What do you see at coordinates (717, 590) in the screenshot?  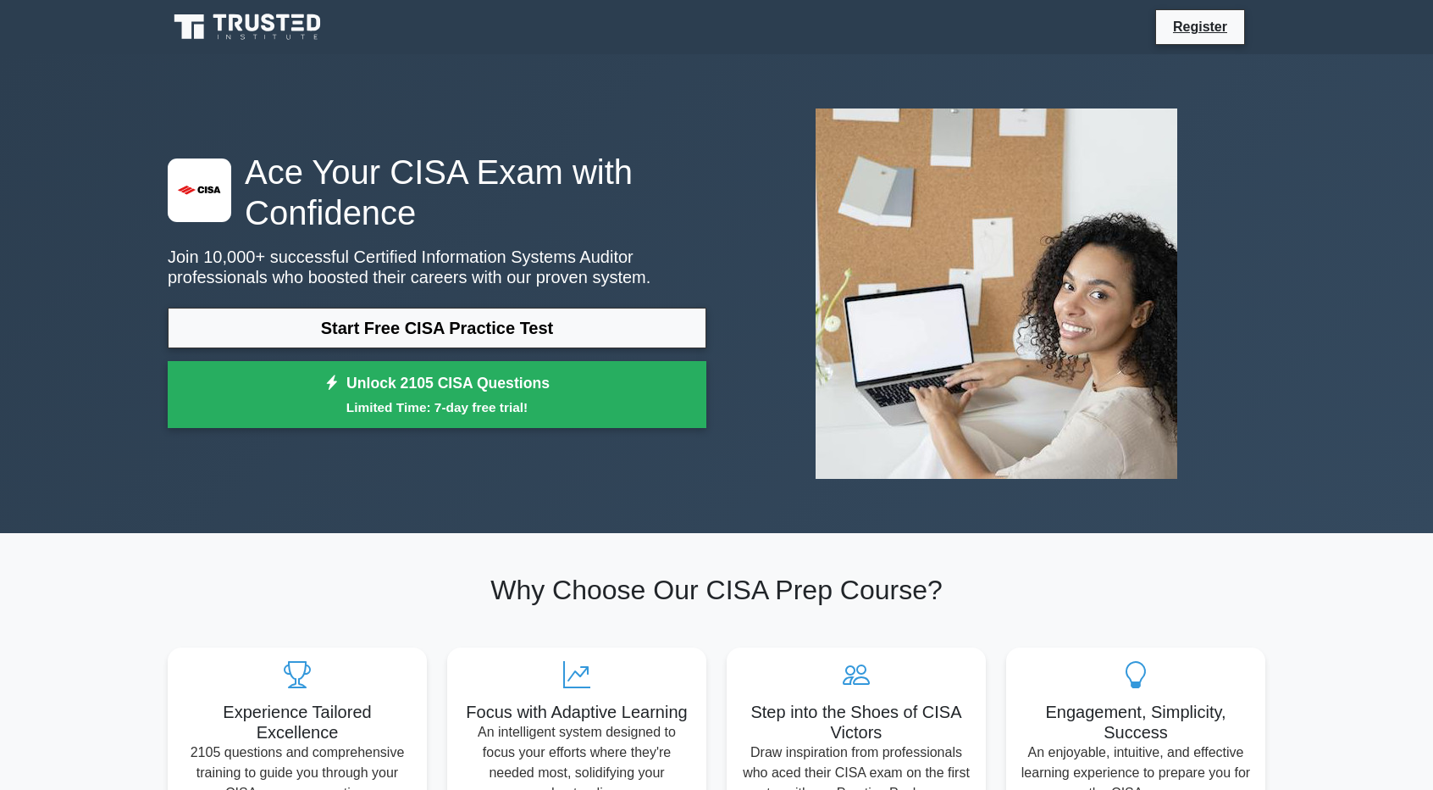 I see `h2: Why Choose Our CISA Prep Course?` at bounding box center [717, 590].